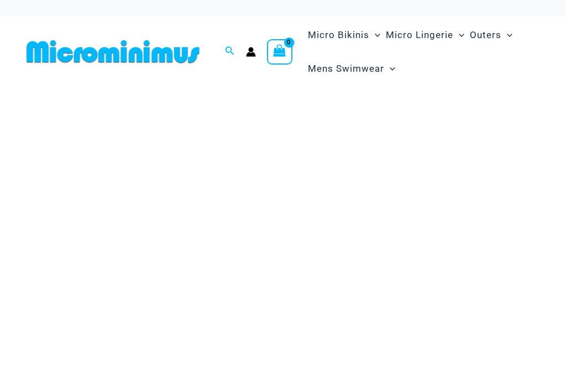 Image resolution: width=566 pixels, height=367 pixels. What do you see at coordinates (351, 69) in the screenshot?
I see `a: Mens SwimwearMenu ToggleMenu Toggle` at bounding box center [351, 69].